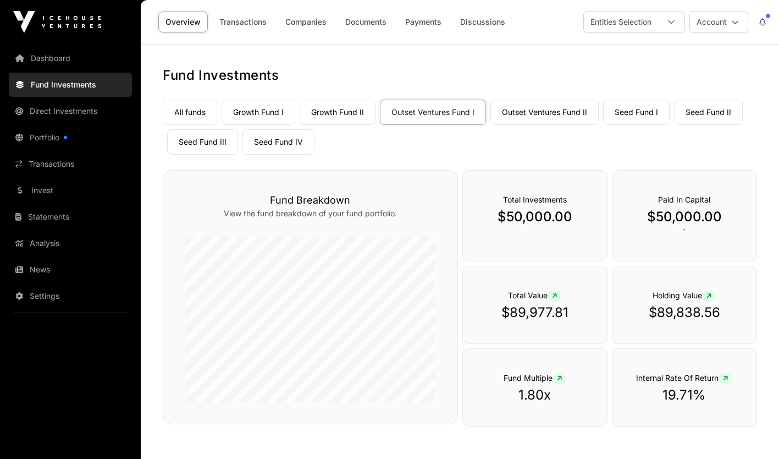 The width and height of the screenshot is (779, 459). What do you see at coordinates (366, 22) in the screenshot?
I see `a: Documents` at bounding box center [366, 22].